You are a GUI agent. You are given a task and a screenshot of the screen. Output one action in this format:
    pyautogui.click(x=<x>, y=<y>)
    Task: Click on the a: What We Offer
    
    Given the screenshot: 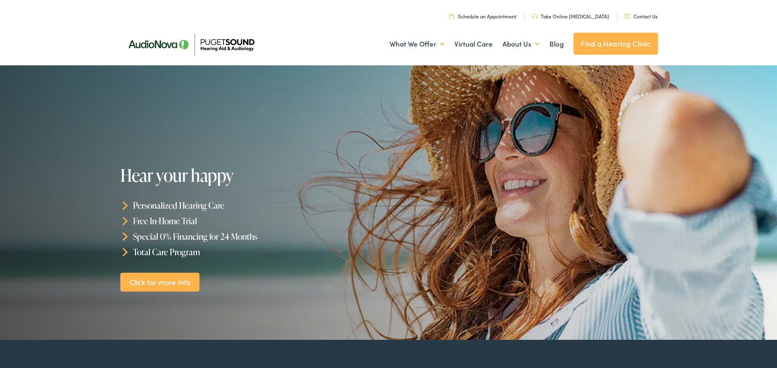 What is the action you would take?
    pyautogui.click(x=417, y=44)
    